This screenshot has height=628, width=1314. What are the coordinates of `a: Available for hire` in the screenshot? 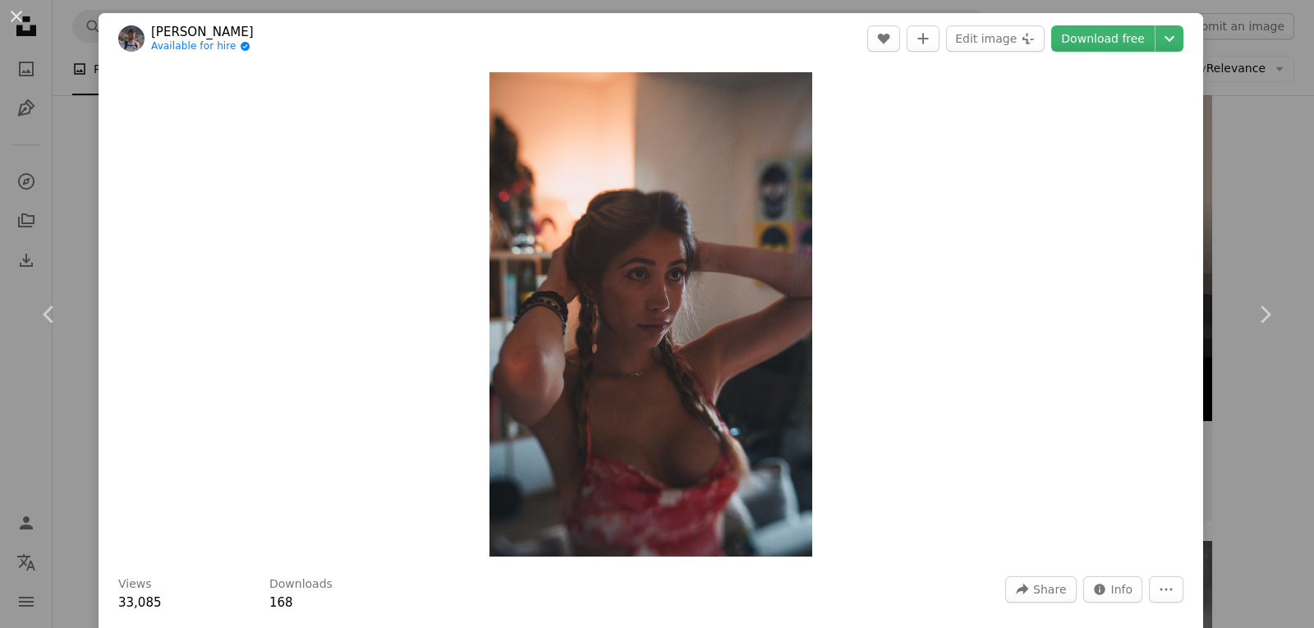 It's located at (202, 47).